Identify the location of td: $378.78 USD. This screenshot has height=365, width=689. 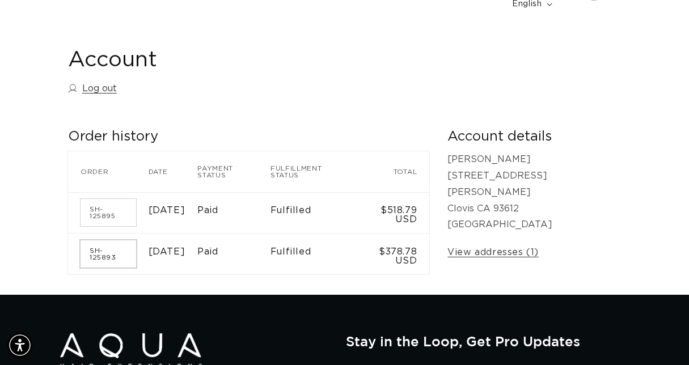
(394, 254).